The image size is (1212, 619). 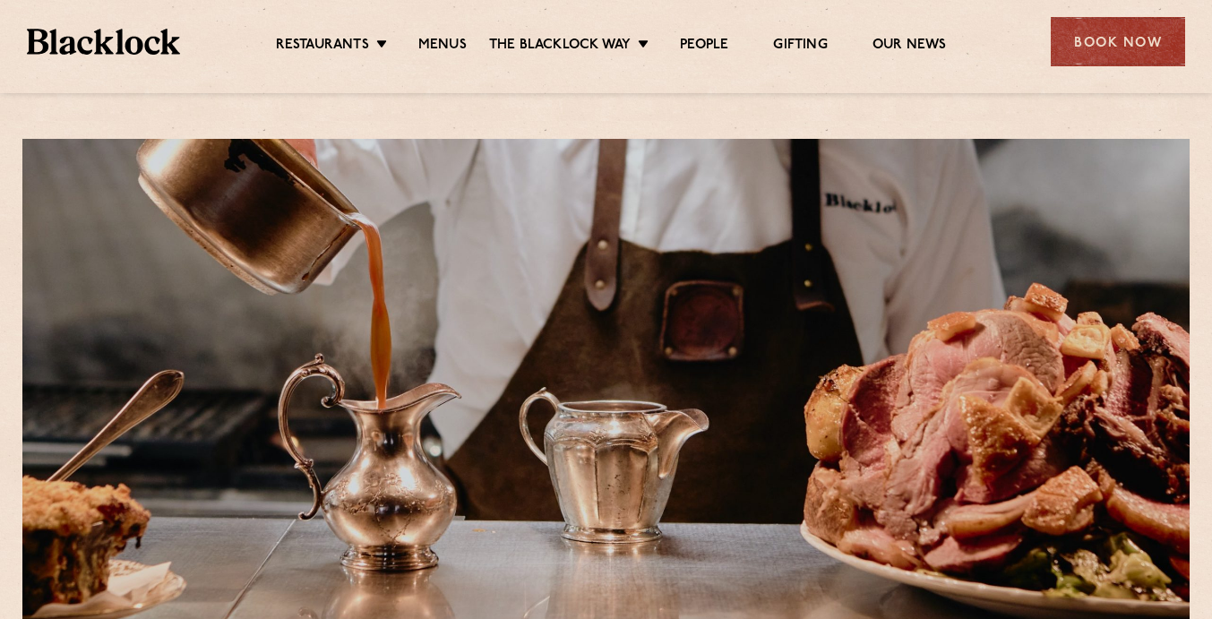 What do you see at coordinates (443, 47) in the screenshot?
I see `a: Menus` at bounding box center [443, 47].